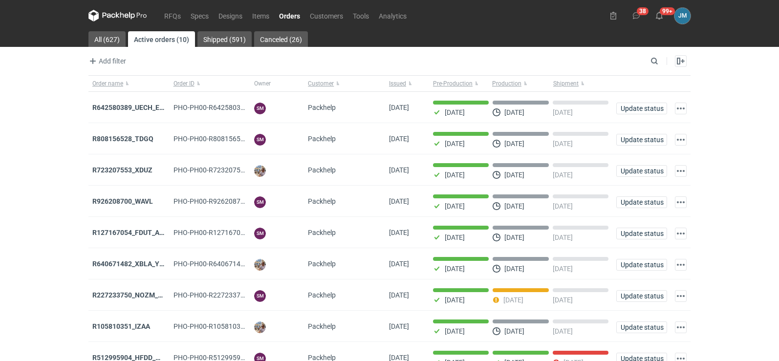 Image resolution: width=779 pixels, height=361 pixels. I want to click on span: PHO-PH00-R723207553_XDUZ, so click(221, 170).